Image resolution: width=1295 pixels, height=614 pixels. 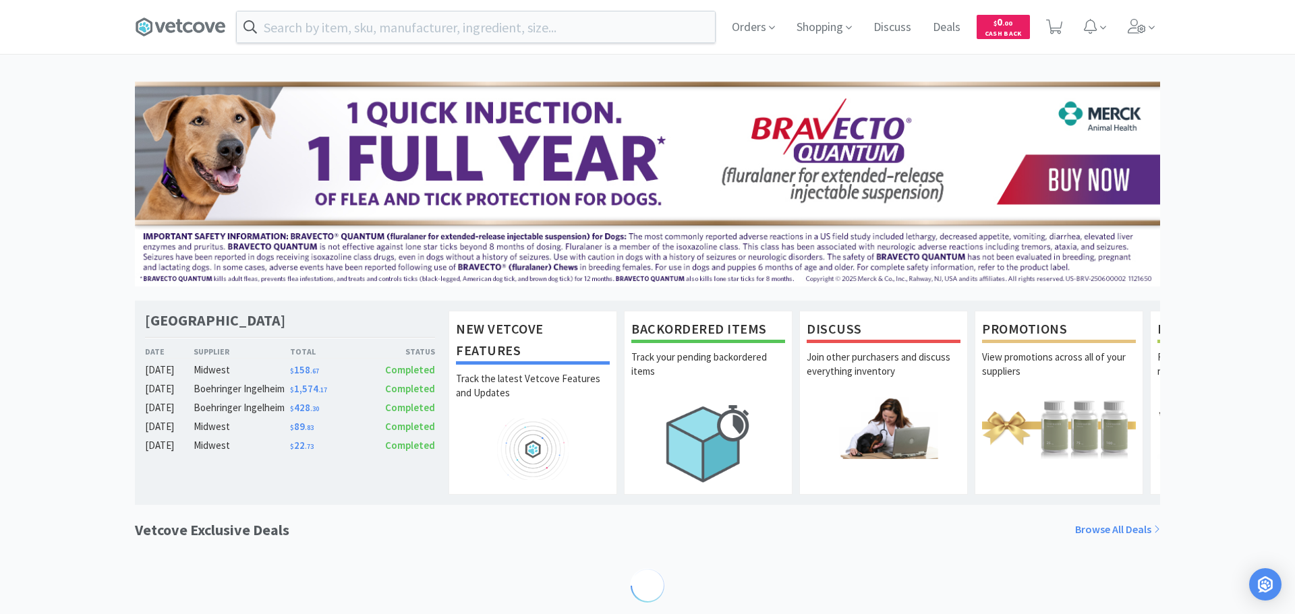 I want to click on img: 3ffb5edee65b4d9ab6d7b0afa510b01f.jpg, so click(x=648, y=184).